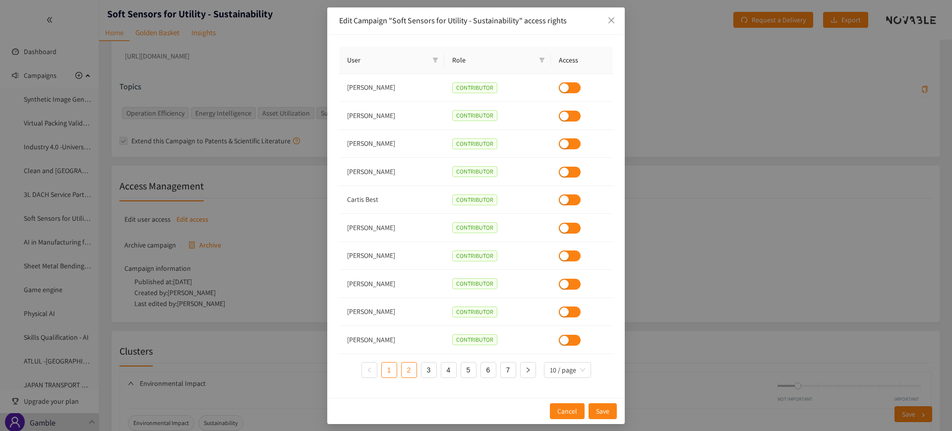  I want to click on li: 5, so click(469, 370).